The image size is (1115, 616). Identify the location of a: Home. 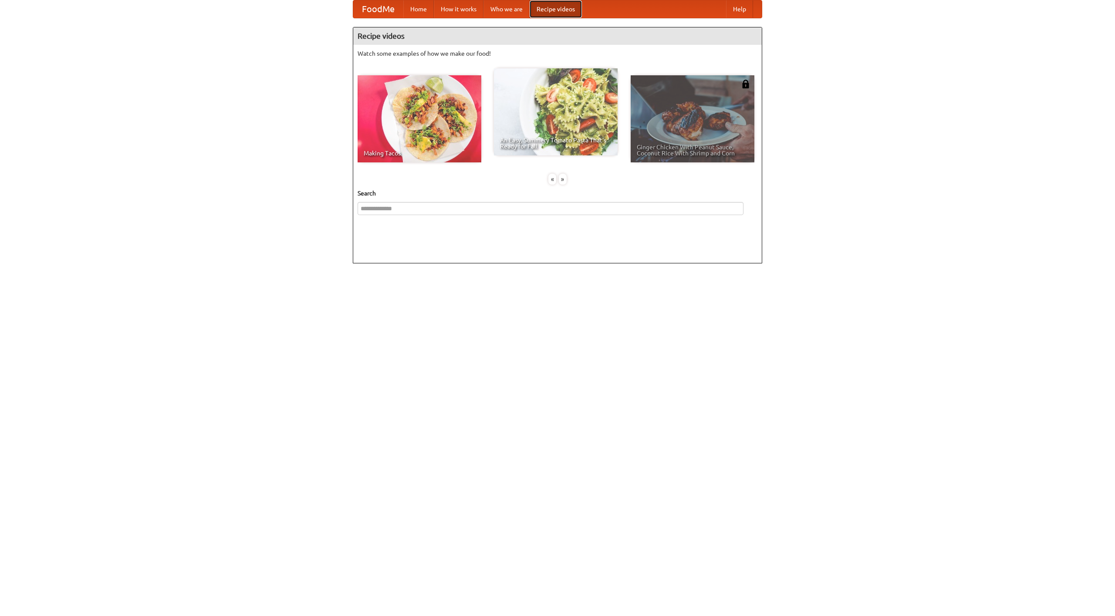
(419, 9).